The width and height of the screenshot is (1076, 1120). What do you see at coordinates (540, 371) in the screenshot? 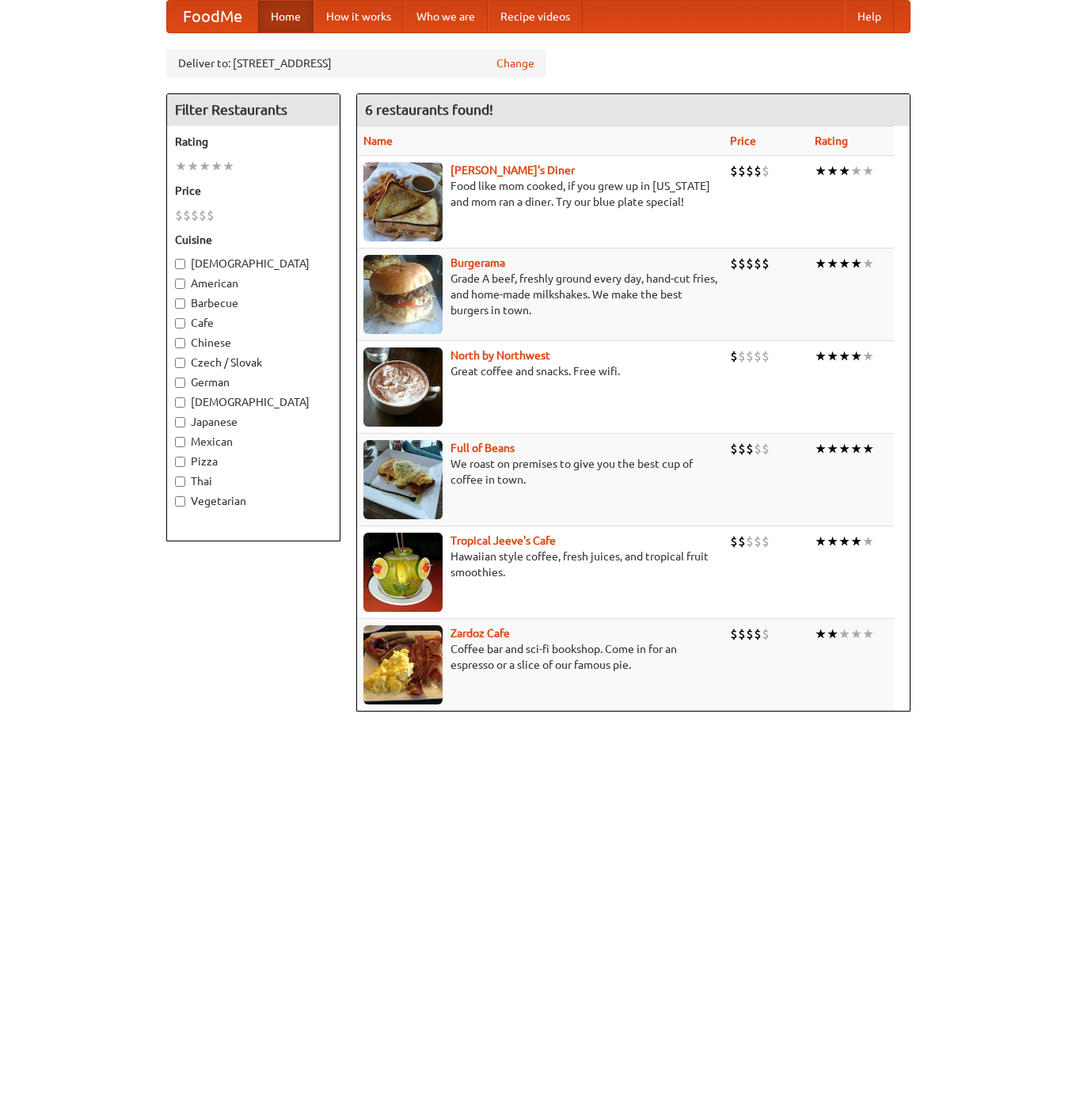
I see `p: Great coffee and snacks. Free wifi.` at bounding box center [540, 371].